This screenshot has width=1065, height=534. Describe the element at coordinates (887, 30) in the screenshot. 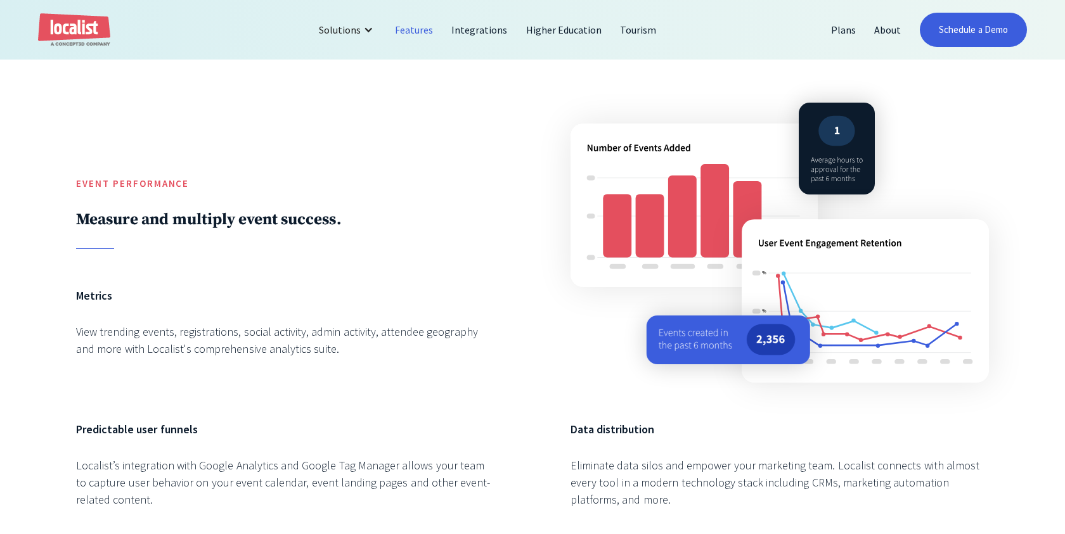

I see `a: About` at that location.